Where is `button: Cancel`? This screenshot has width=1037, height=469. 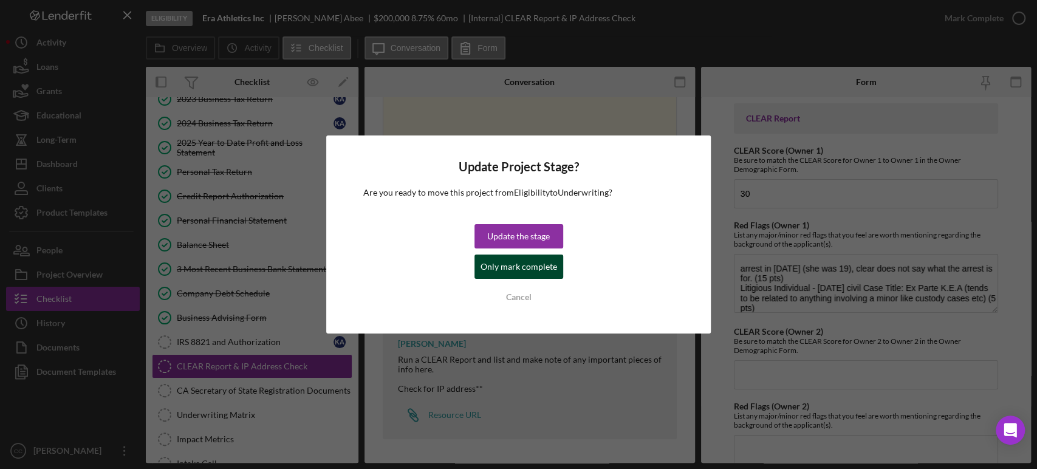
button: Cancel is located at coordinates (519, 297).